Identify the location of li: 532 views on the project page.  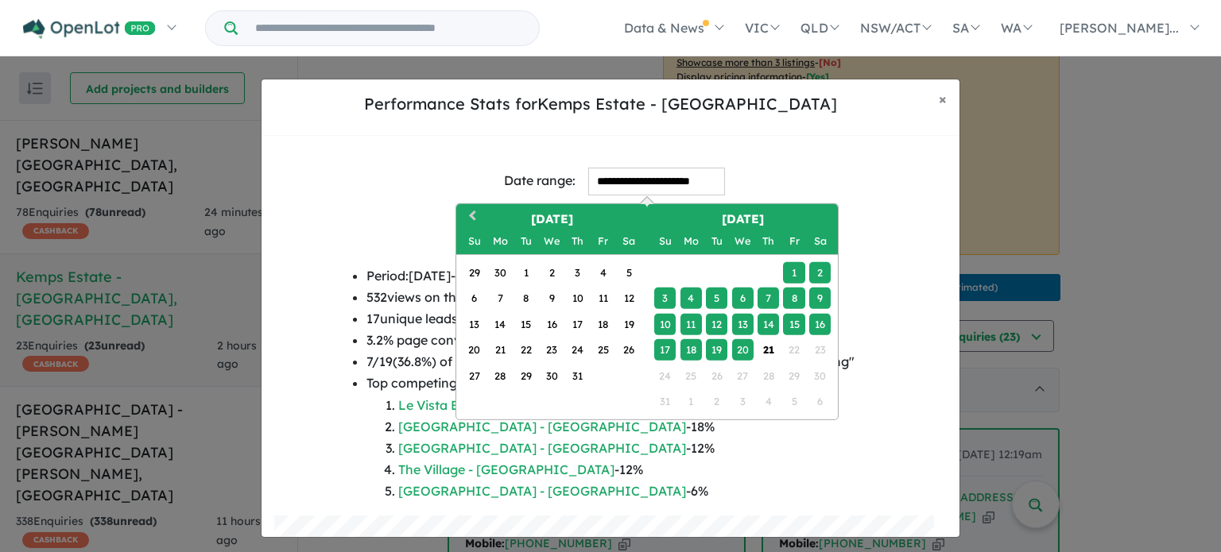
(611, 297).